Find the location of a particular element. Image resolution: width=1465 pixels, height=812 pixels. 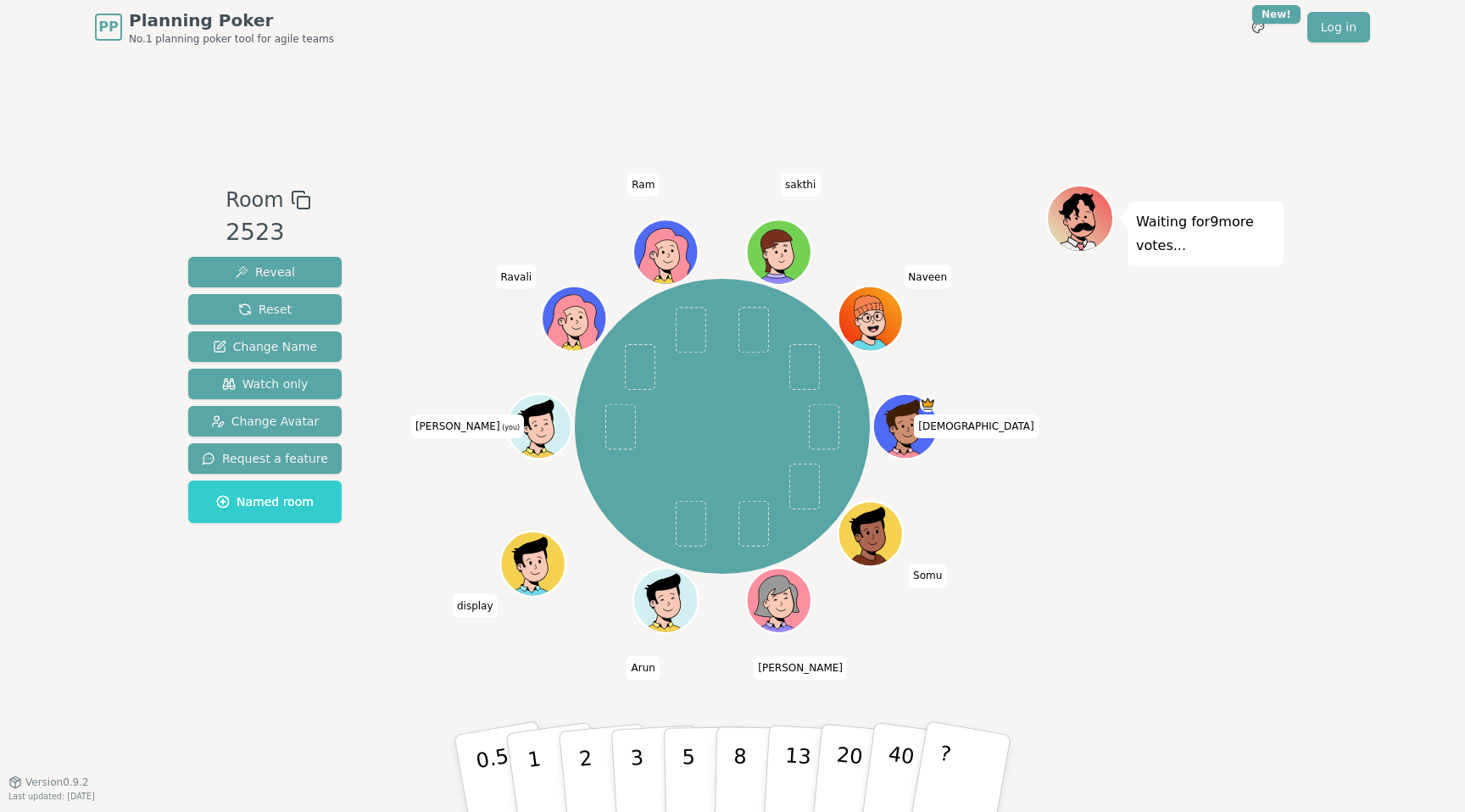

div: 2523 is located at coordinates (268, 232).